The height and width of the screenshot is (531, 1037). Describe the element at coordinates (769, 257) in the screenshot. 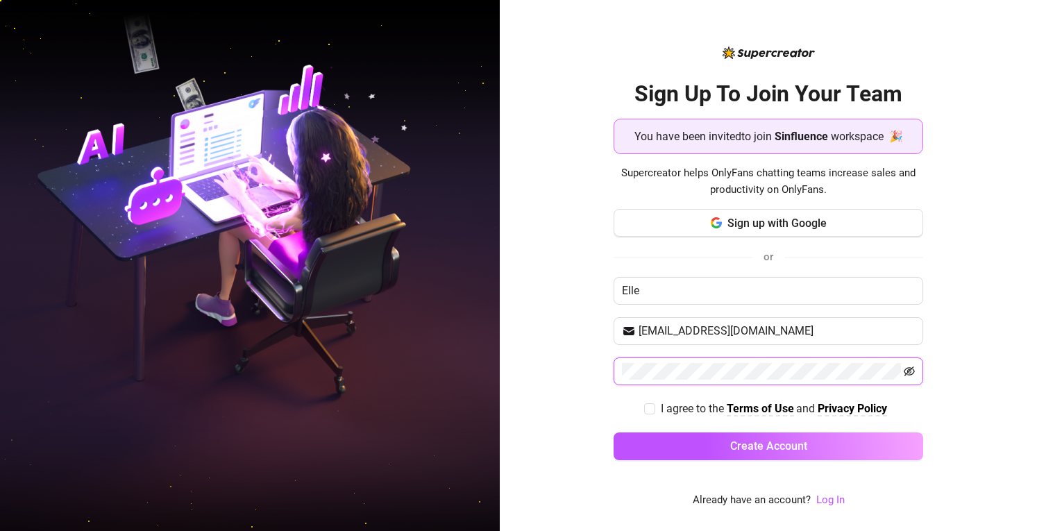

I see `span: or` at that location.